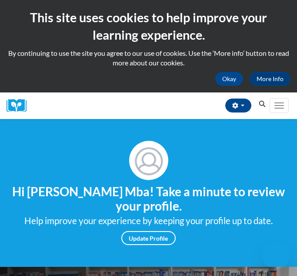 This screenshot has height=276, width=297. What do you see at coordinates (149, 160) in the screenshot?
I see `img: Profile Image` at bounding box center [149, 160].